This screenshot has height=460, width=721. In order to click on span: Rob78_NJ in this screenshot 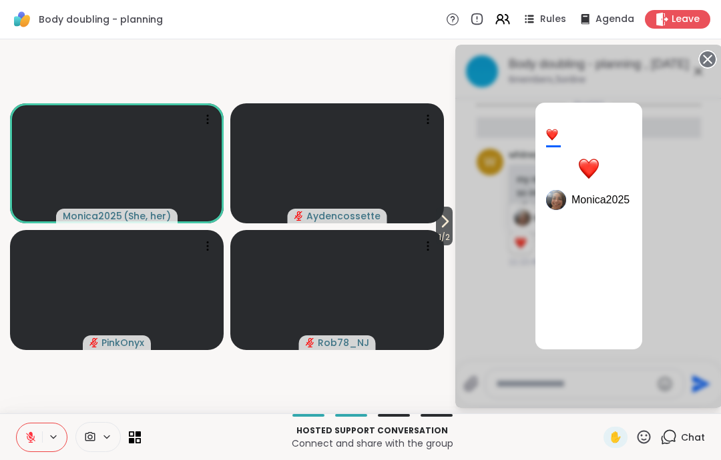, I will do `click(343, 343)`.